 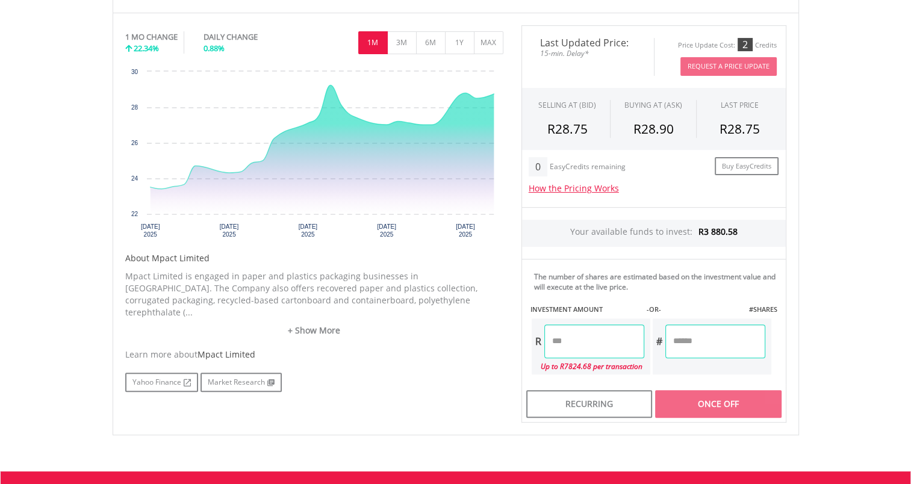 I want to click on button: Request A Price Update, so click(x=728, y=66).